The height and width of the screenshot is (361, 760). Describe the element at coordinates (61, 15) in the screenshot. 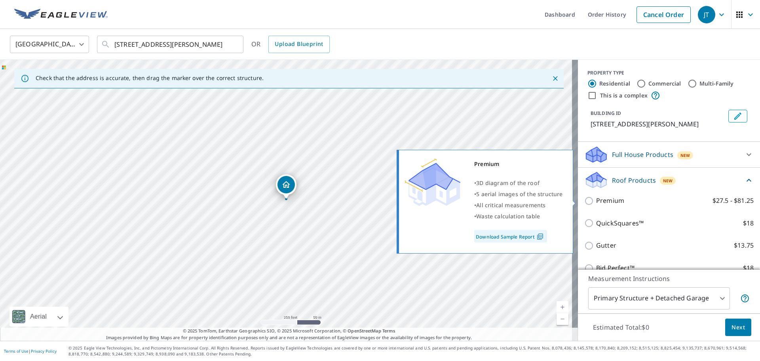

I see `img: EV Logo` at that location.